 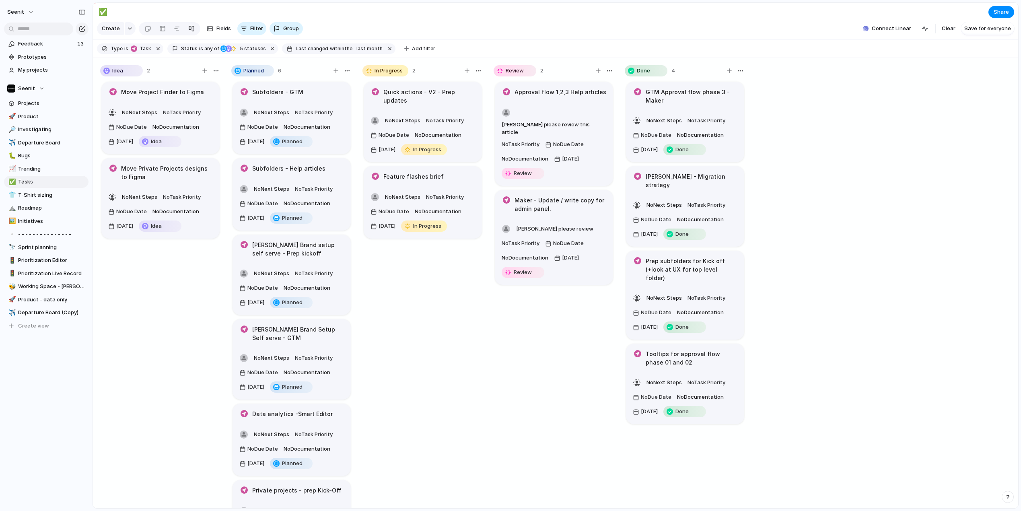 What do you see at coordinates (52, 195) in the screenshot?
I see `span: T-Shirt sizing` at bounding box center [52, 195].